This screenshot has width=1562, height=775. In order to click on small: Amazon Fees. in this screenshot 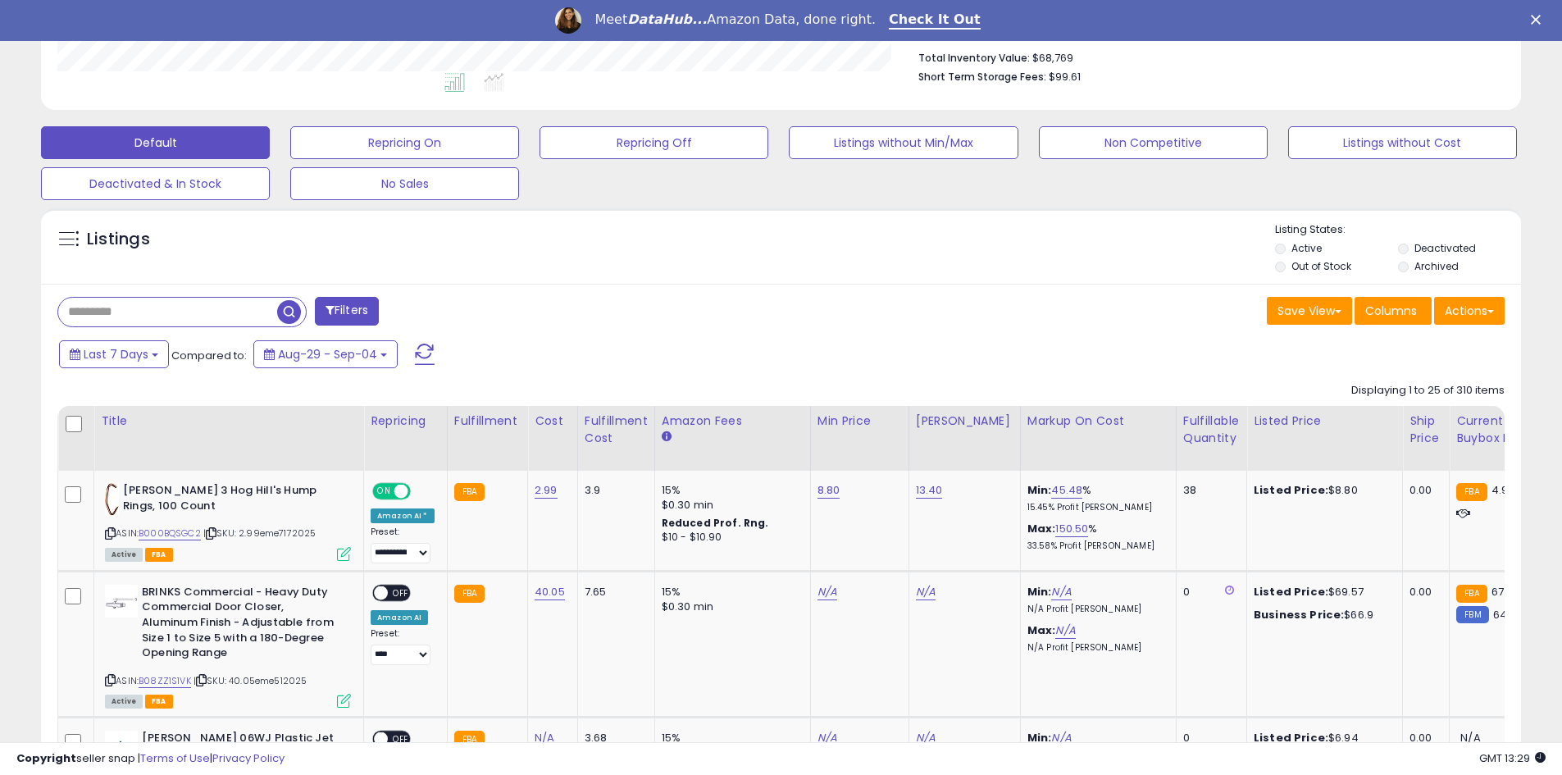, I will do `click(667, 437)`.